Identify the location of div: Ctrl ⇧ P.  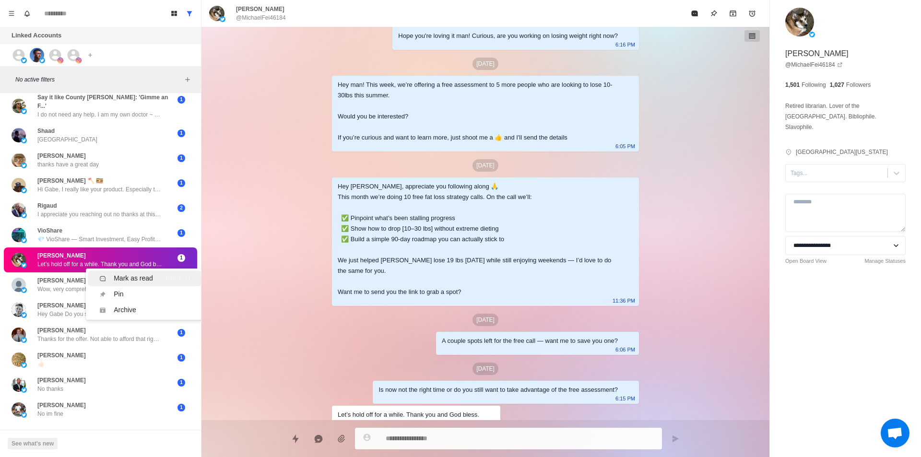
(178, 294).